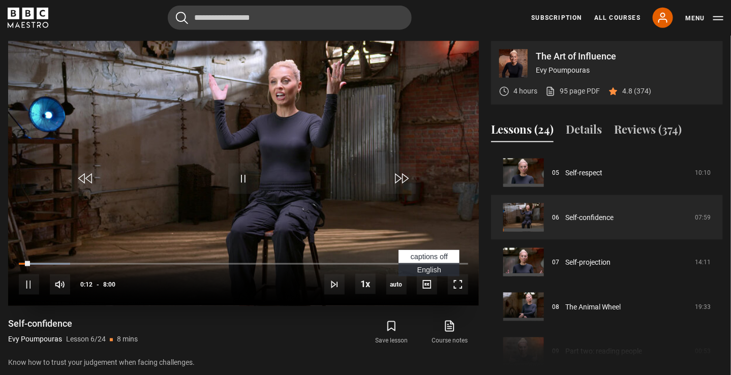 This screenshot has width=731, height=375. Describe the element at coordinates (109, 285) in the screenshot. I see `span: 8:00` at that location.